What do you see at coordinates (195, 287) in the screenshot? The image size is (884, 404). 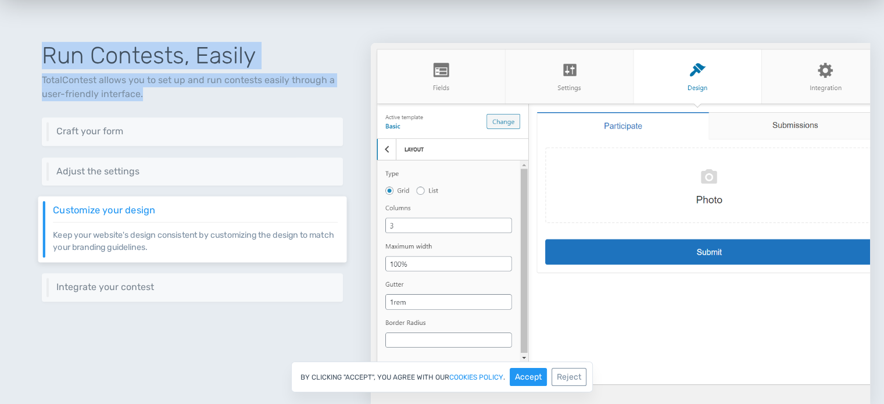 I see `h6: Integrate your contest` at bounding box center [195, 287].